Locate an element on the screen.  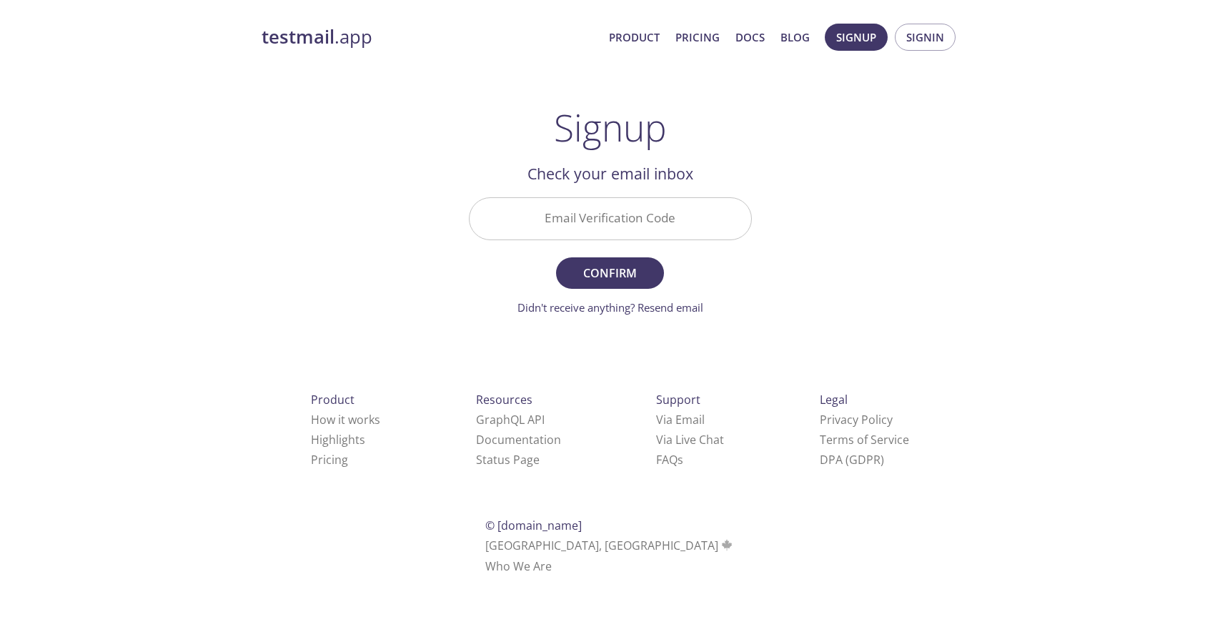
a: Privacy Policy is located at coordinates (856, 420).